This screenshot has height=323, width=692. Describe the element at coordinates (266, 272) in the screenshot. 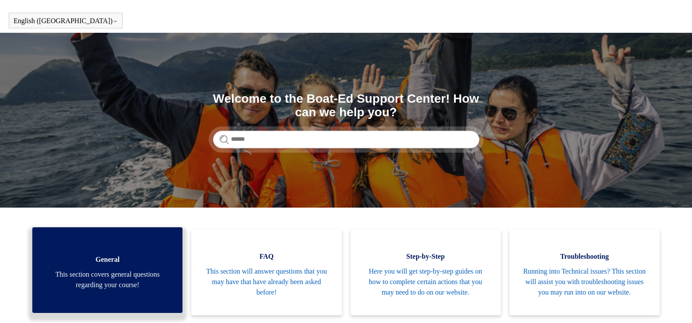

I see `a: FAQ This section will answer questions that you may have that have already been asked before!` at that location.